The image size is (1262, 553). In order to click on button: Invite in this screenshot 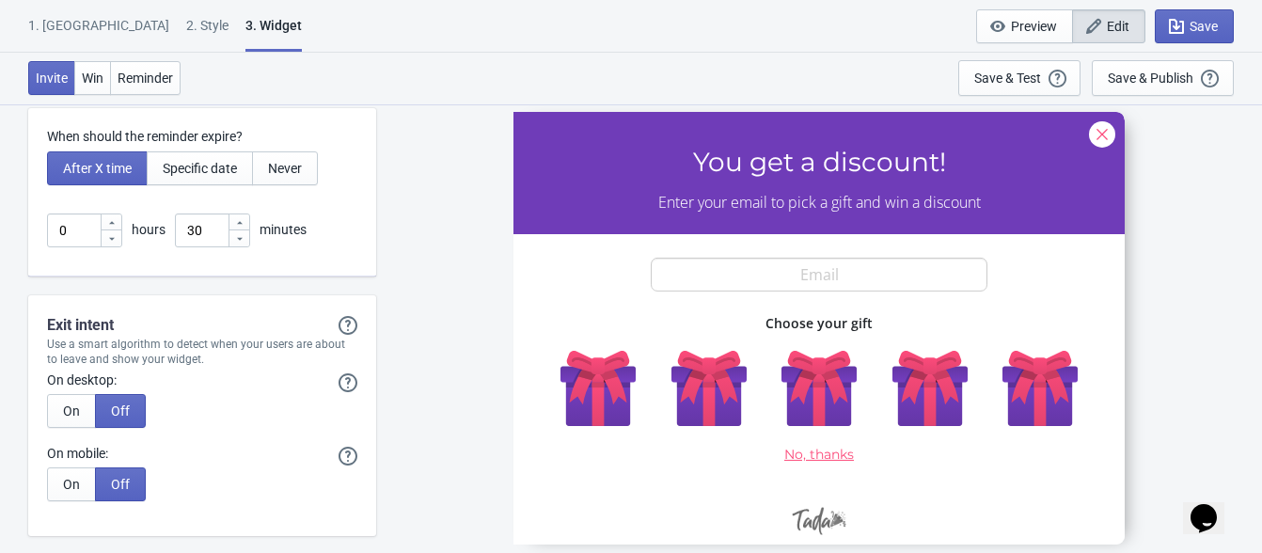, I will do `click(52, 78)`.